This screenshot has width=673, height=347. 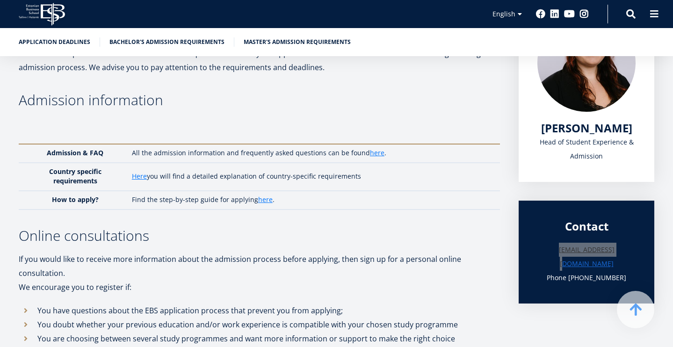 What do you see at coordinates (584, 14) in the screenshot?
I see `a: Instagram` at bounding box center [584, 14].